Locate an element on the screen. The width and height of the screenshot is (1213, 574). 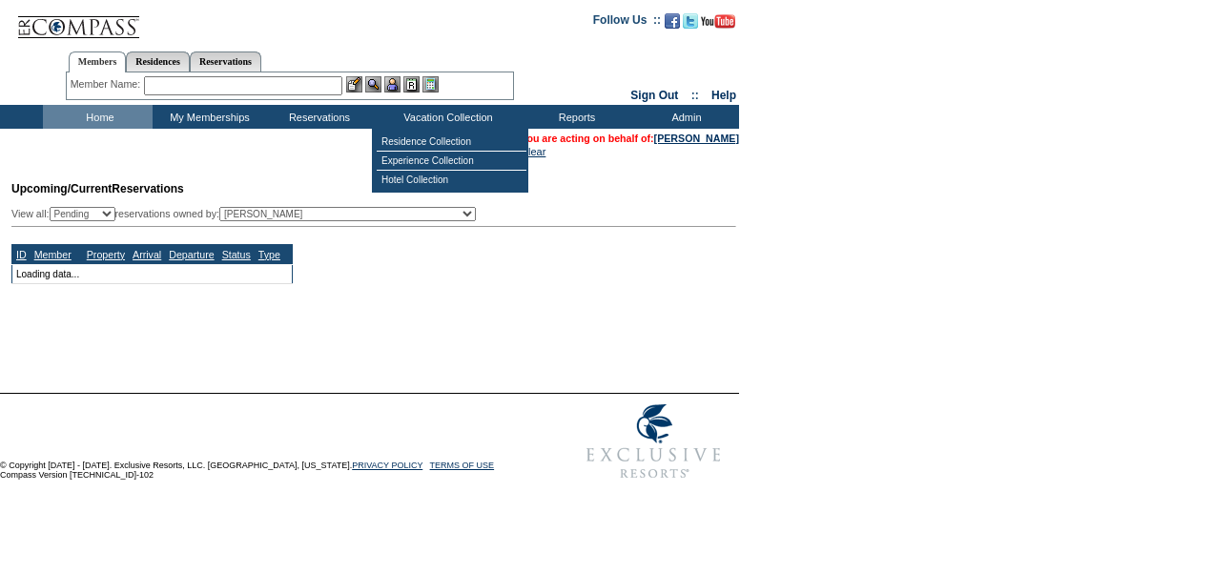
a: ID is located at coordinates (21, 255).